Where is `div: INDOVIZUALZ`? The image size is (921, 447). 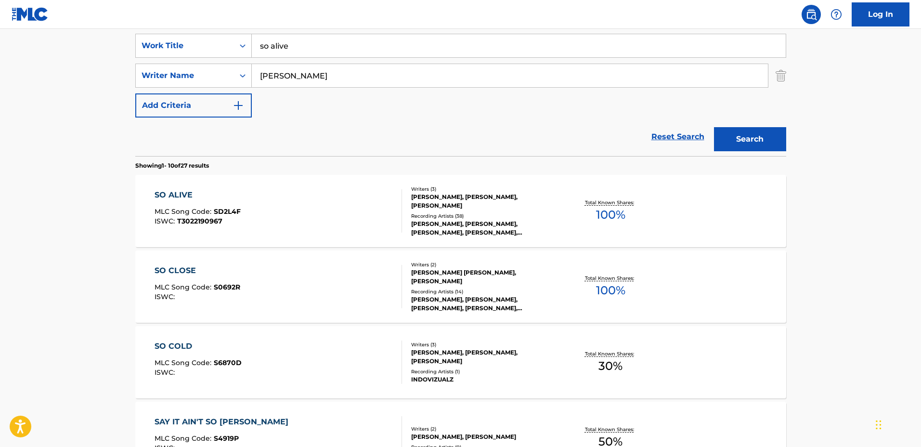 div: INDOVIZUALZ is located at coordinates (484, 380).